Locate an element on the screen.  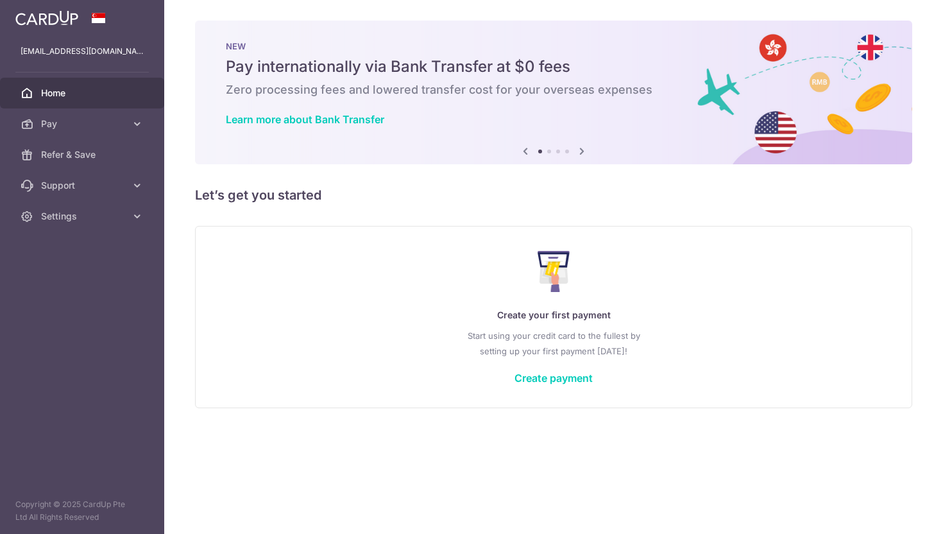
h5: Pay internationally via Bank Transfer at $0 fees is located at coordinates (554, 67).